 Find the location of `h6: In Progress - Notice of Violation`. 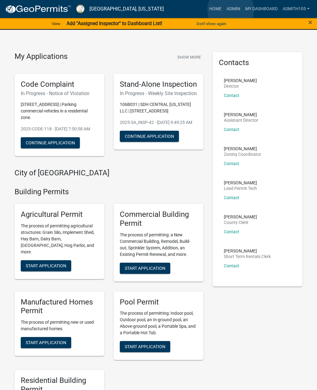

h6: In Progress - Notice of Violation is located at coordinates (59, 93).